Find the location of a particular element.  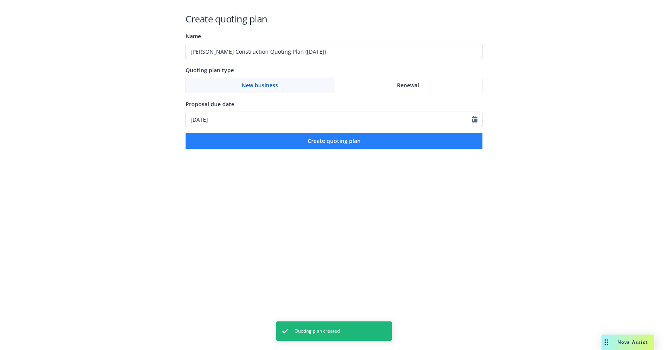

span: Create quoting plan is located at coordinates (334, 141).